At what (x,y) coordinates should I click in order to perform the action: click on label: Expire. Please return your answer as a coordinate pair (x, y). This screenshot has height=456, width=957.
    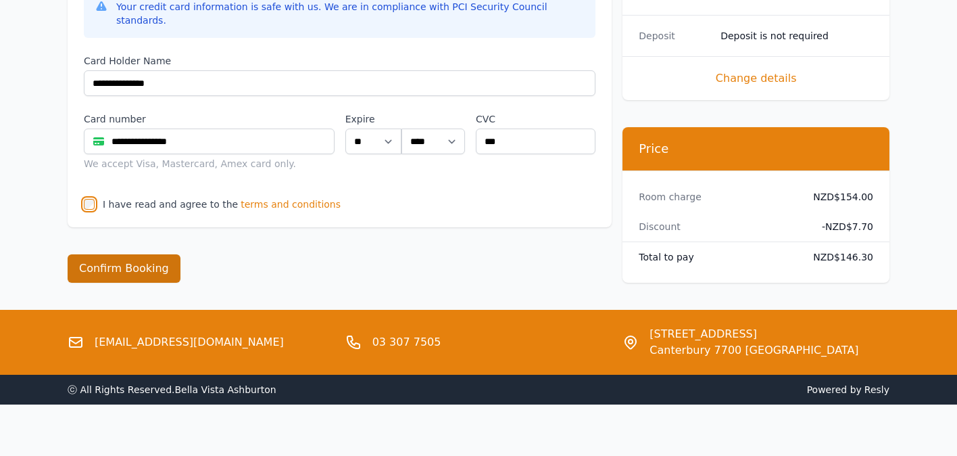
    Looking at the image, I should click on (373, 119).